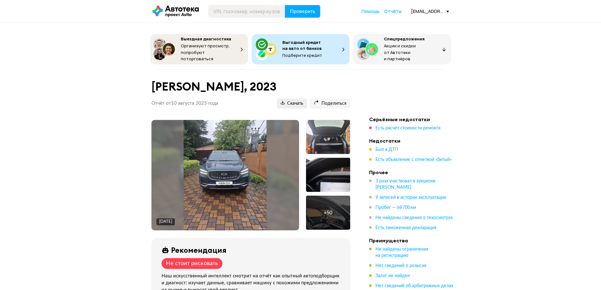 The height and width of the screenshot is (290, 601). I want to click on span: Выгодный кредит на авто от банков, so click(302, 45).